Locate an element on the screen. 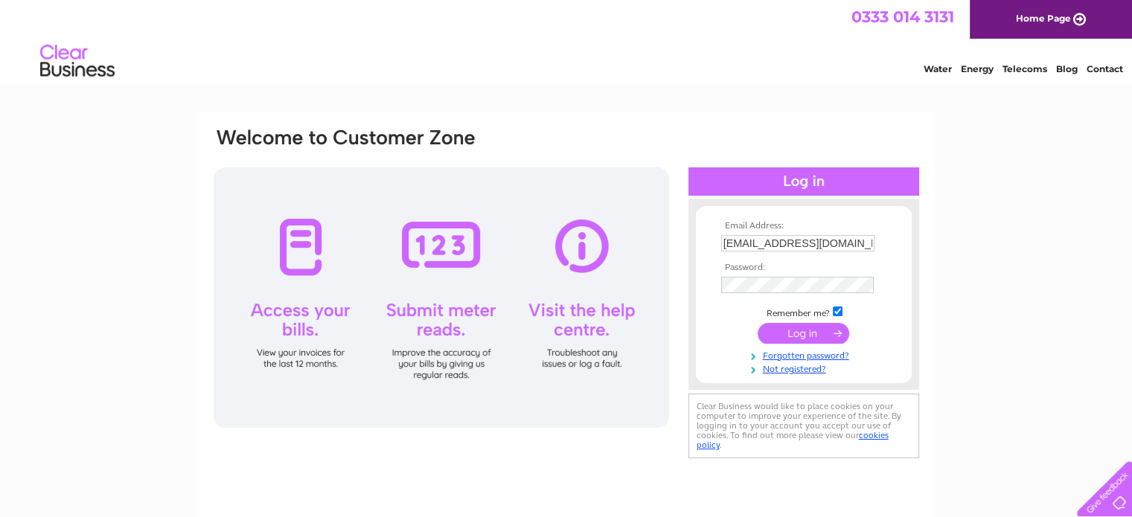 The width and height of the screenshot is (1132, 517). a: cookies policy is located at coordinates (793, 440).